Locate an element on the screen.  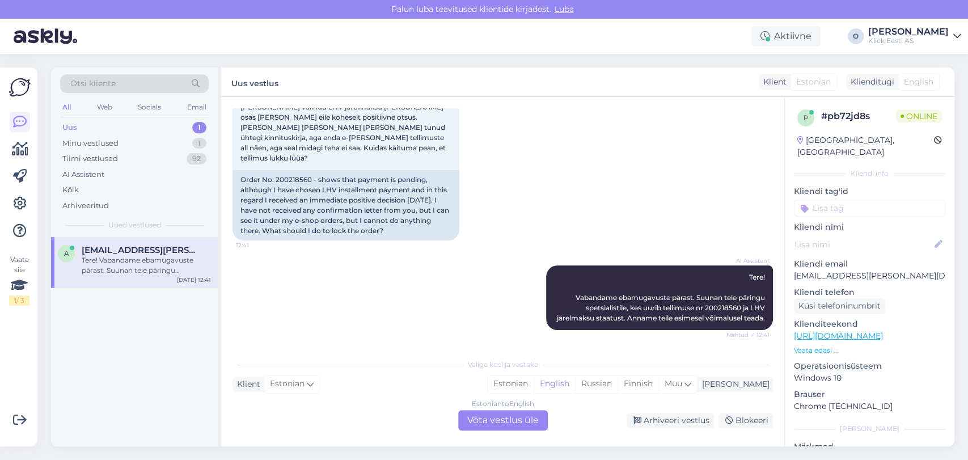
div: Blokeeri is located at coordinates (745, 420).